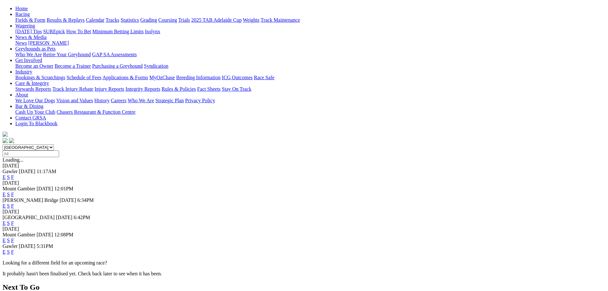 The width and height of the screenshot is (608, 291). I want to click on partial: It probably hasn't been finalised yet. Check back later to see when it has been., so click(82, 273).